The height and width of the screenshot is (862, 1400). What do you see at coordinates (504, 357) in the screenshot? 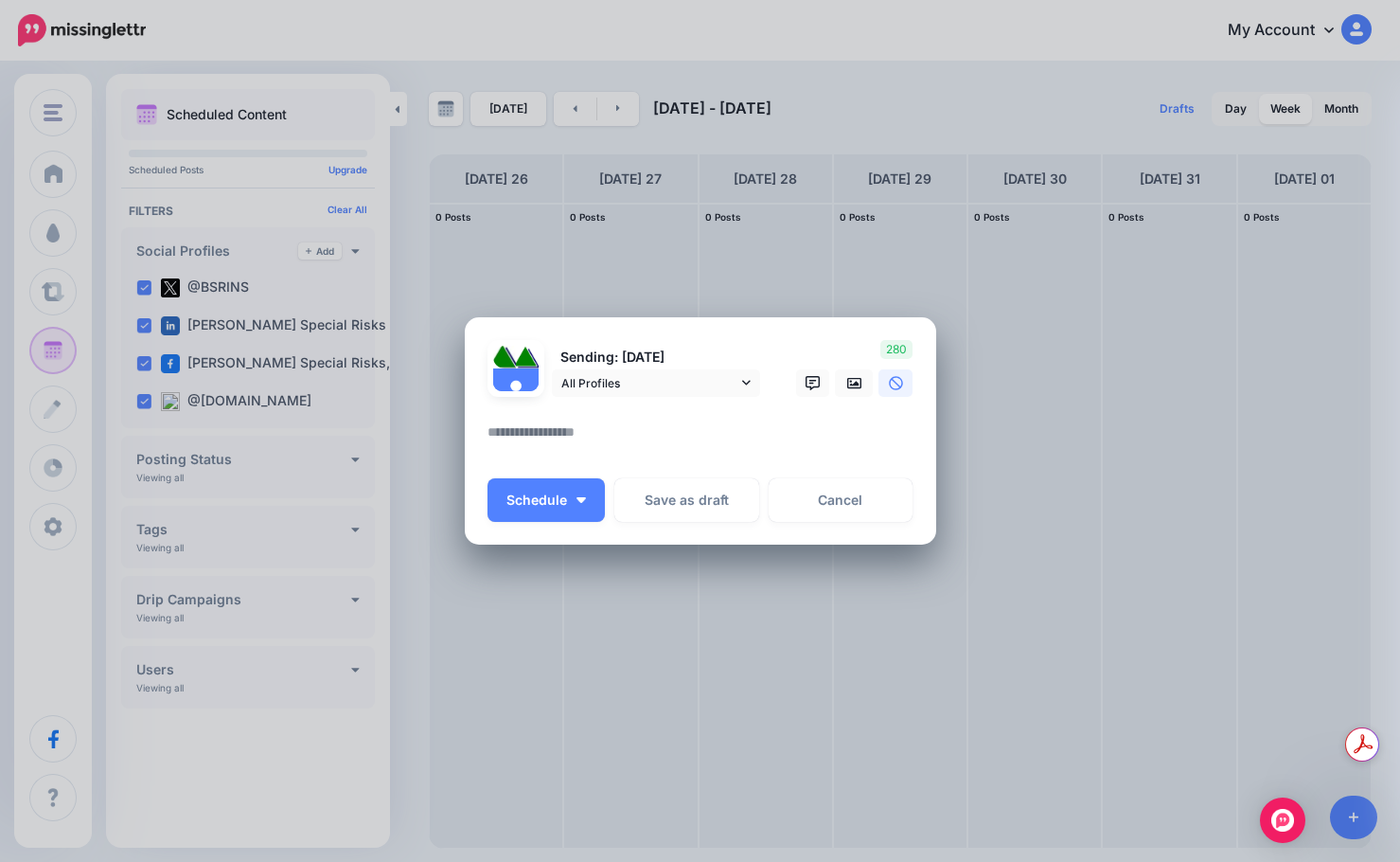
I see `img: 379531_475505335829751_837246864_n-bsa122537.jpg` at bounding box center [504, 357].